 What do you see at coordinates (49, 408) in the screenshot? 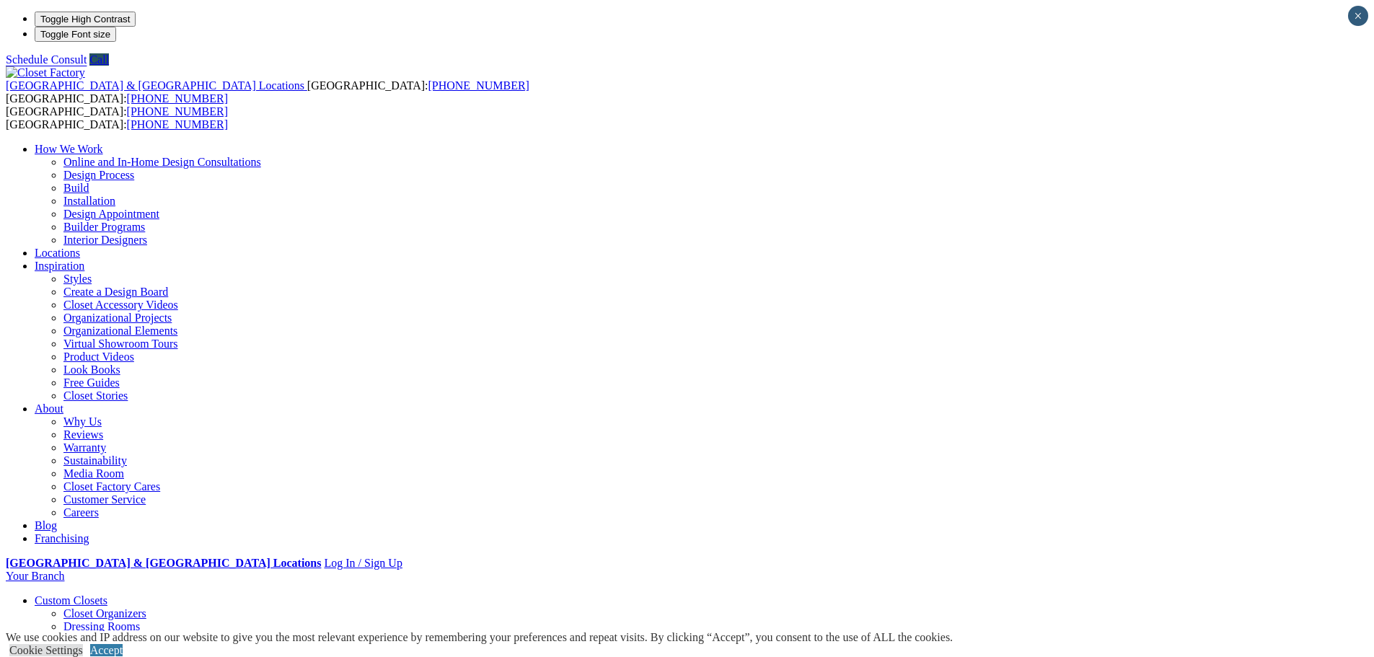
I see `a: About` at bounding box center [49, 408].